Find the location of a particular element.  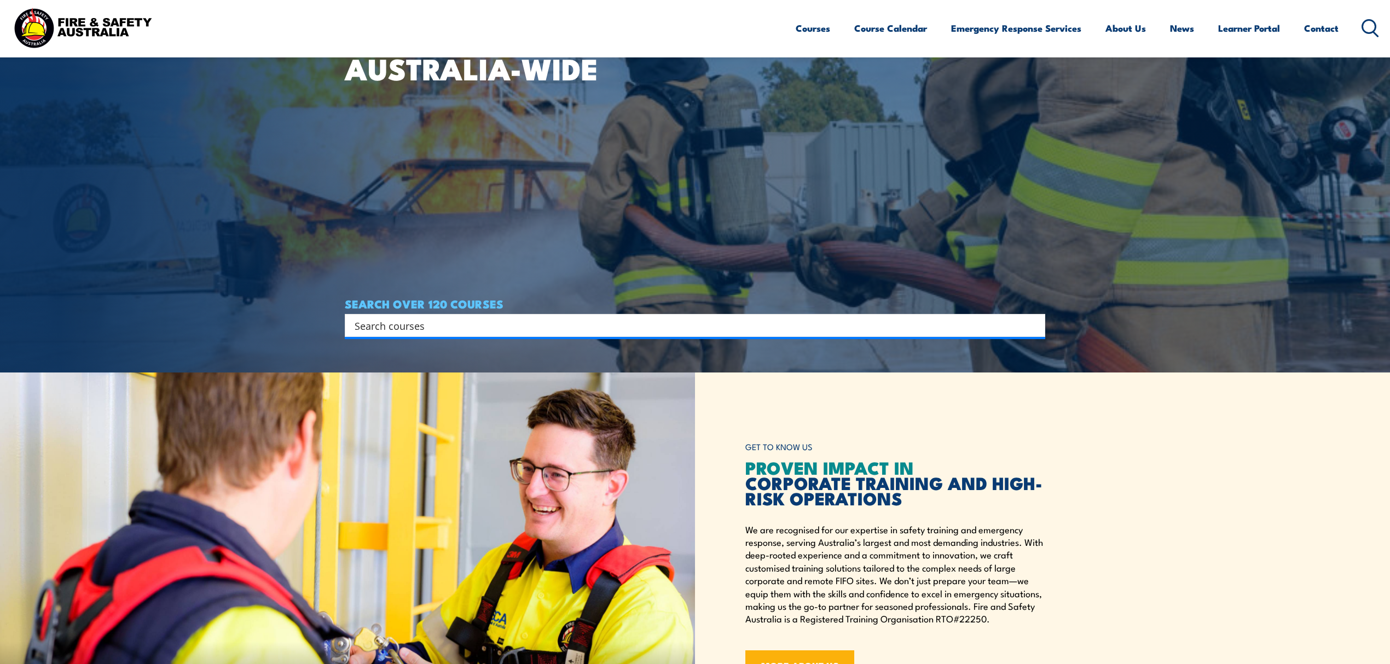

form: Search form is located at coordinates (690, 326).